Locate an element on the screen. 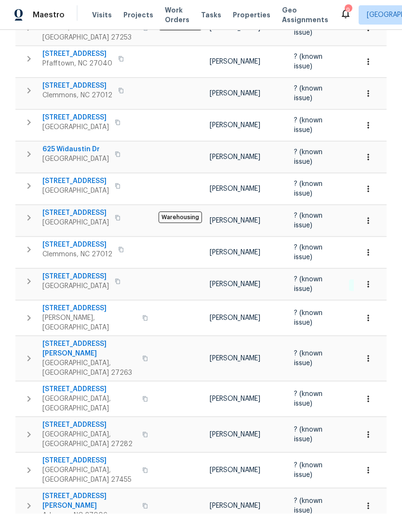 The width and height of the screenshot is (402, 514). span: Tasks is located at coordinates (211, 15).